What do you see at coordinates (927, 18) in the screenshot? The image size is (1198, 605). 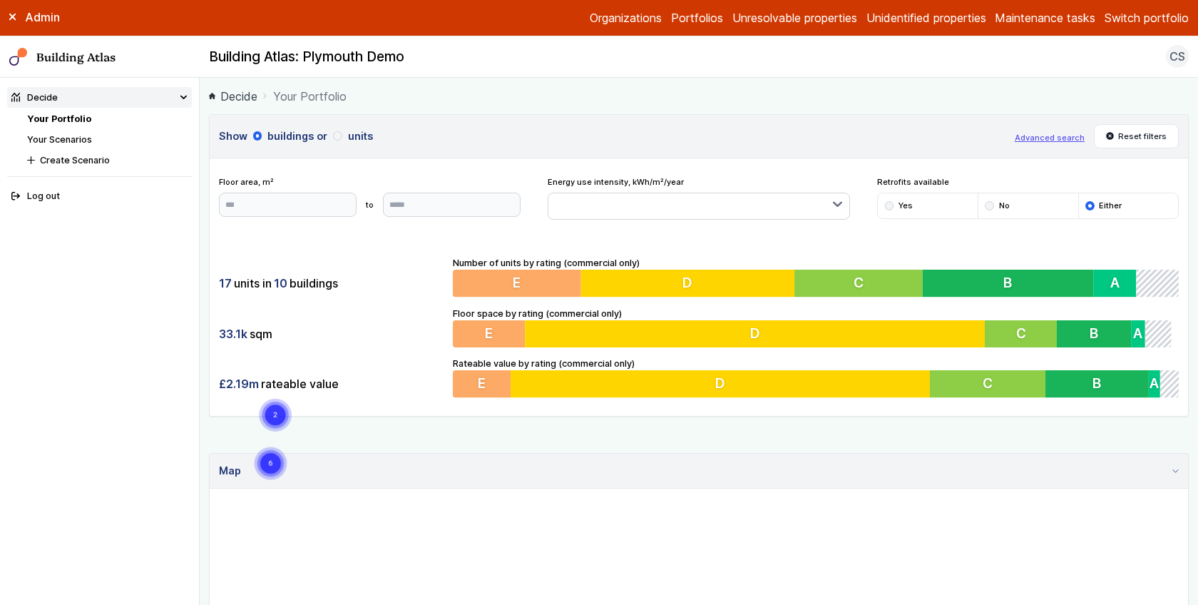 I see `a: Unidentified properties` at bounding box center [927, 18].